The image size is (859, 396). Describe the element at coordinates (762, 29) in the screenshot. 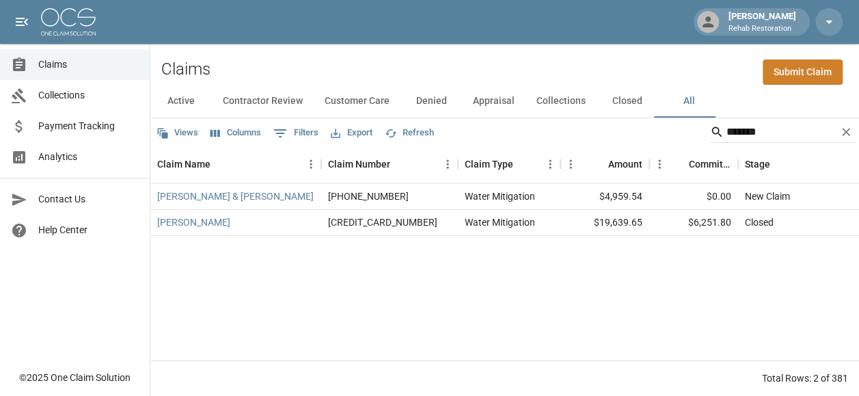

I see `p: Rehab Restoration` at that location.